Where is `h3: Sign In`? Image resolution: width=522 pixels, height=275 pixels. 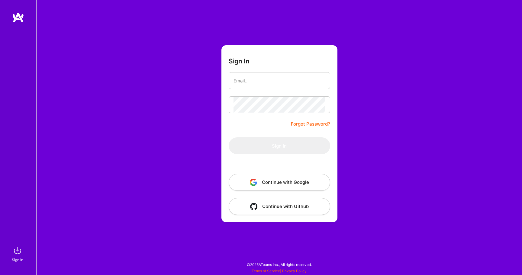 h3: Sign In is located at coordinates (239, 61).